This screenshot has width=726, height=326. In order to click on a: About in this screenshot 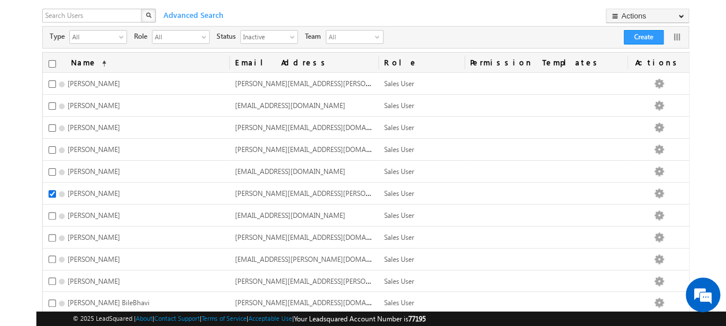, I will do `click(144, 318)`.